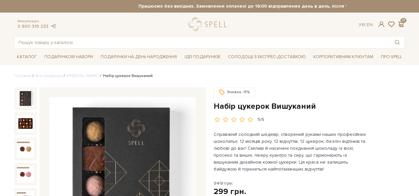 The image size is (419, 196). I want to click on a: En, so click(370, 25).